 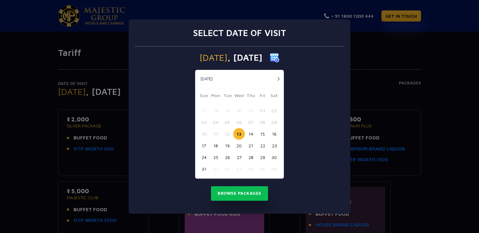 What do you see at coordinates (215, 97) in the screenshot?
I see `span: Mon` at bounding box center [215, 97].